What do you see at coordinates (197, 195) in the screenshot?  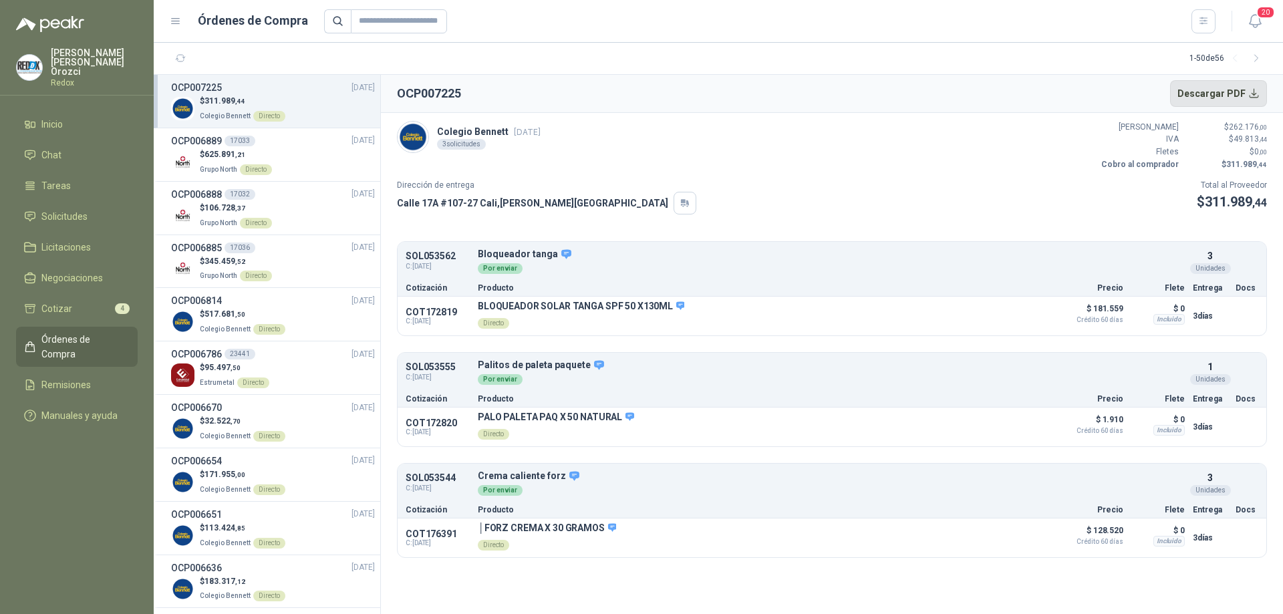 I see `h3: OCP006888` at bounding box center [197, 195].